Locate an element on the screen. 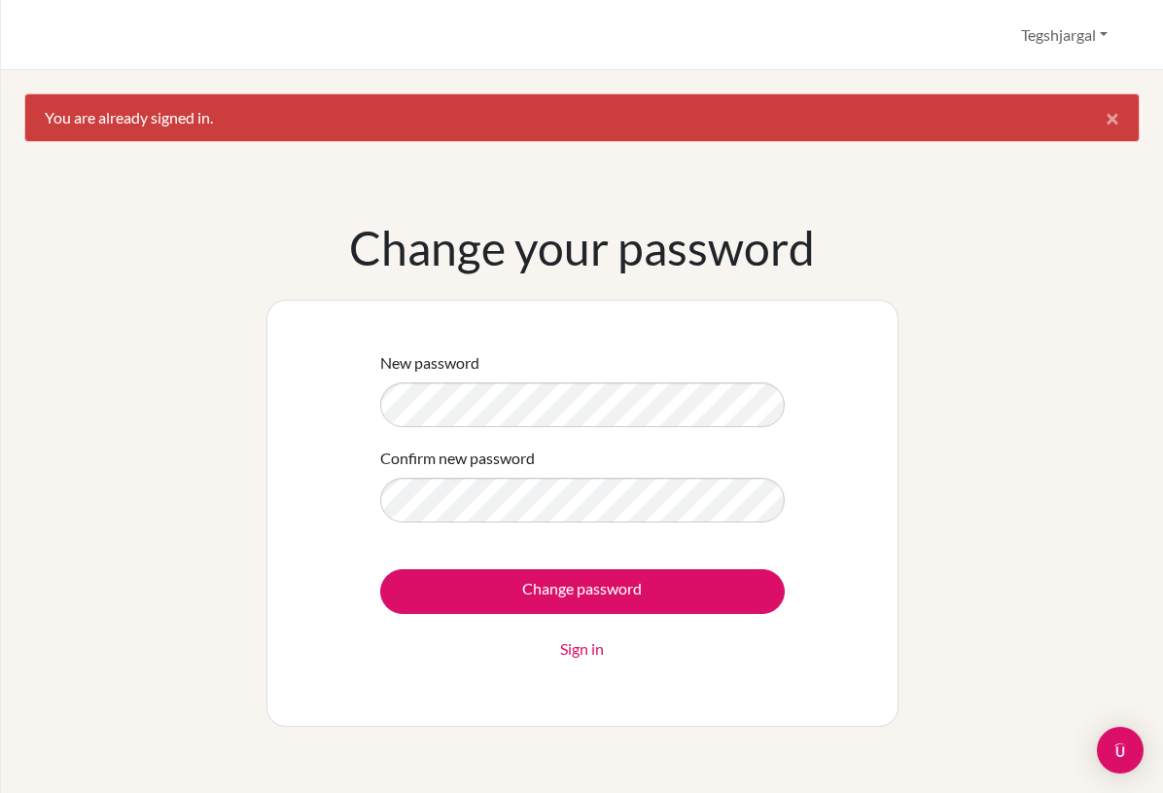 Image resolution: width=1163 pixels, height=793 pixels. input: Change password is located at coordinates (583, 591).